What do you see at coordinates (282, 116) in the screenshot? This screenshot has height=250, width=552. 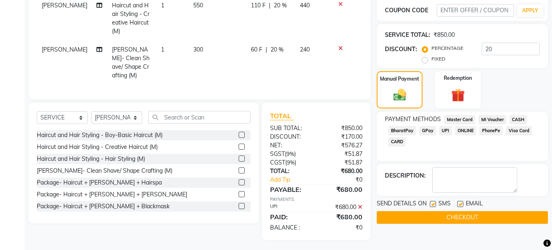 I see `span: TOTAL` at bounding box center [282, 116].